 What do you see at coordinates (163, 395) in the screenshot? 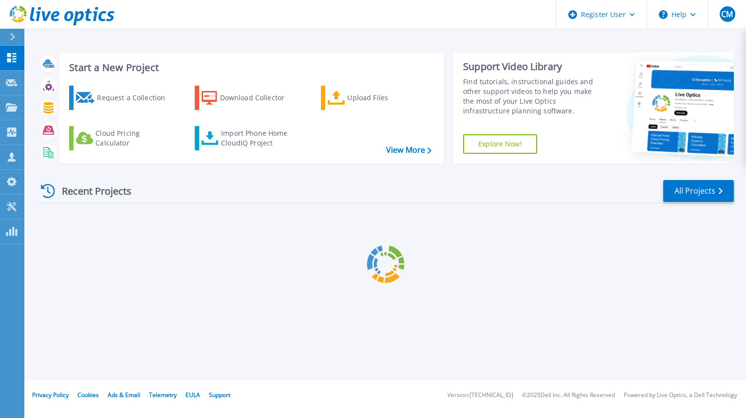
I see `a: Telemetry` at bounding box center [163, 395].